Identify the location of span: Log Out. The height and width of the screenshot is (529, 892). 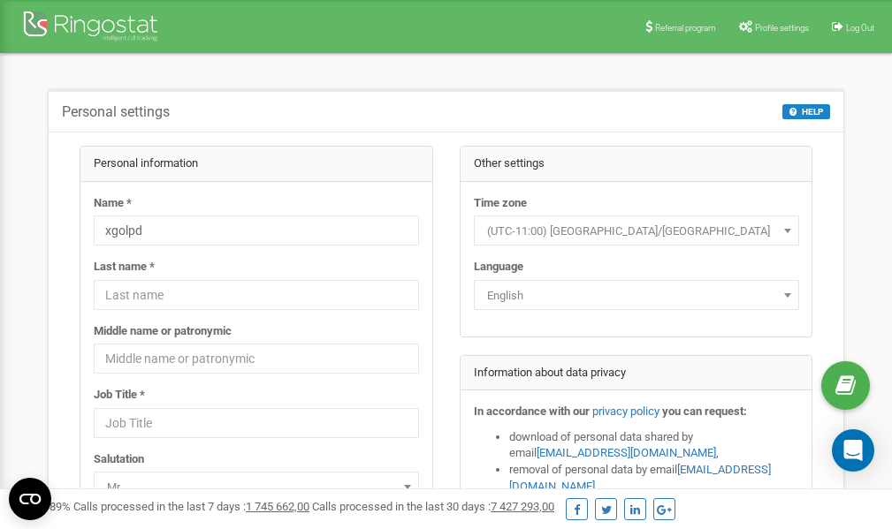
(860, 27).